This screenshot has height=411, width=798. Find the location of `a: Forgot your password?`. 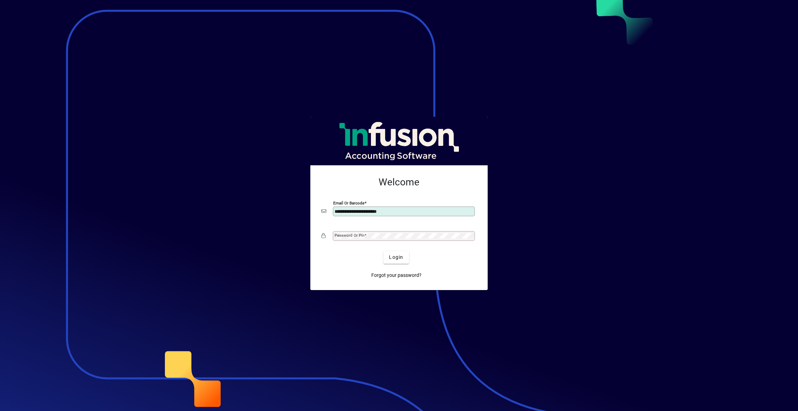

a: Forgot your password? is located at coordinates (396, 275).